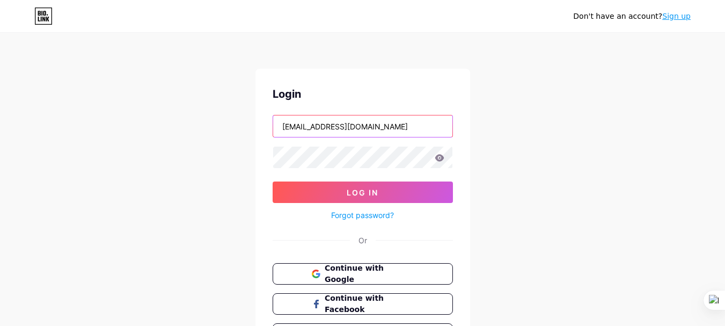 Image resolution: width=725 pixels, height=326 pixels. What do you see at coordinates (363, 126) in the screenshot?
I see `input: Username` at bounding box center [363, 126].